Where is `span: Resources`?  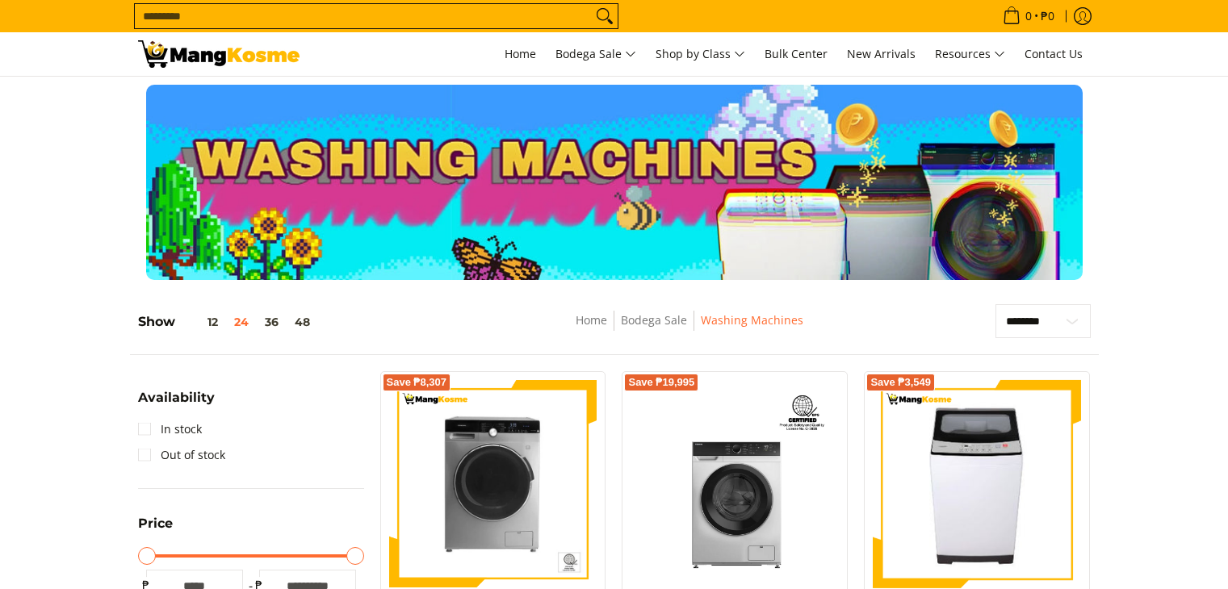
span: Resources is located at coordinates (969, 54).